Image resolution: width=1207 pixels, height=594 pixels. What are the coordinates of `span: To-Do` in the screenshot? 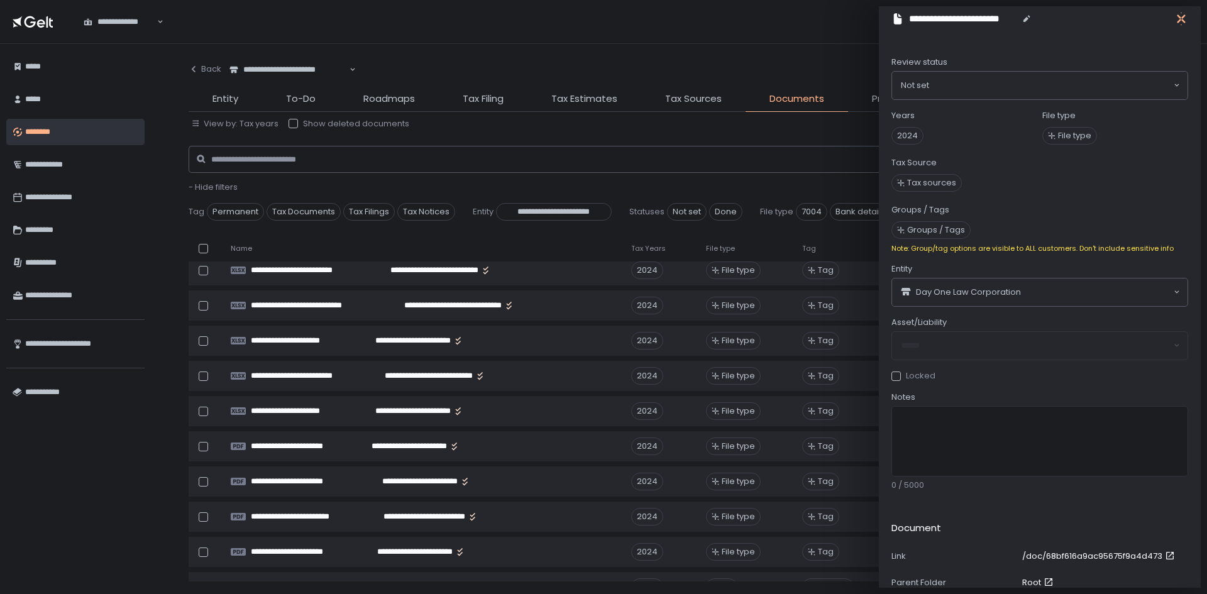 It's located at (300, 99).